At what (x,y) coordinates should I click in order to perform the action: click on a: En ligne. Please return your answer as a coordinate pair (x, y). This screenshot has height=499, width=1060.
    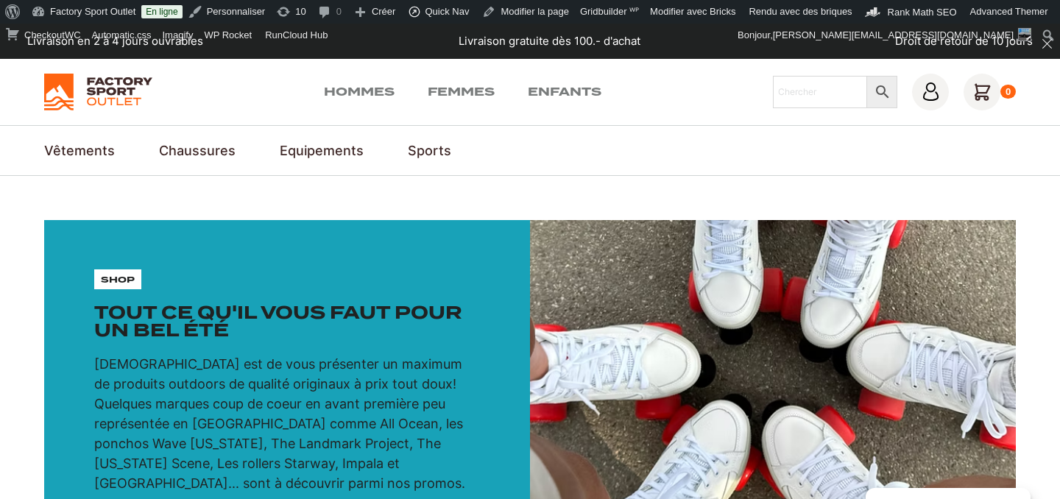
    Looking at the image, I should click on (161, 12).